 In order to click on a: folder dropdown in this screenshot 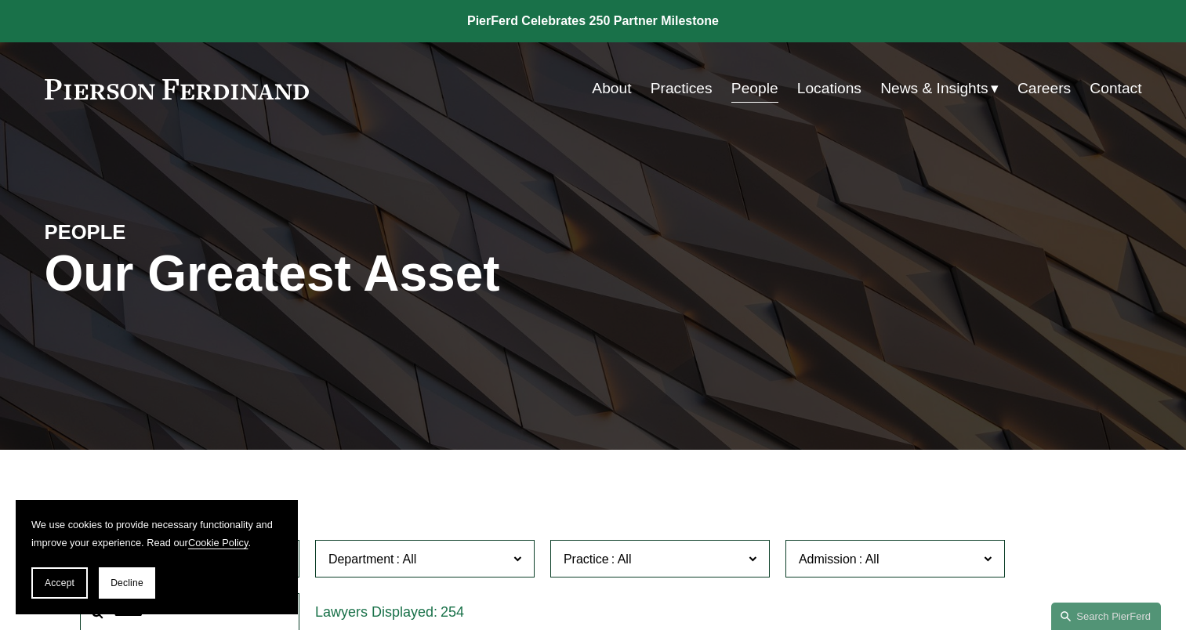, I will do `click(939, 89)`.